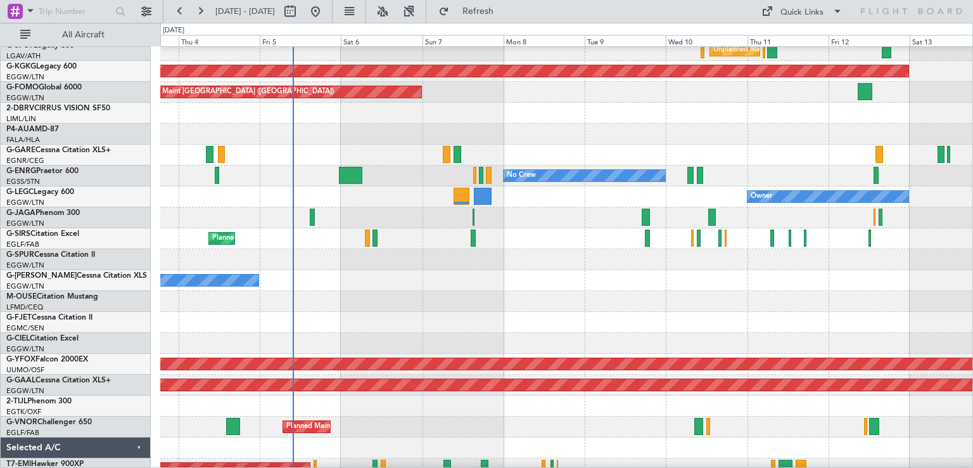 The image size is (973, 468). What do you see at coordinates (25, 307) in the screenshot?
I see `a: LFMD/CEQ` at bounding box center [25, 307].